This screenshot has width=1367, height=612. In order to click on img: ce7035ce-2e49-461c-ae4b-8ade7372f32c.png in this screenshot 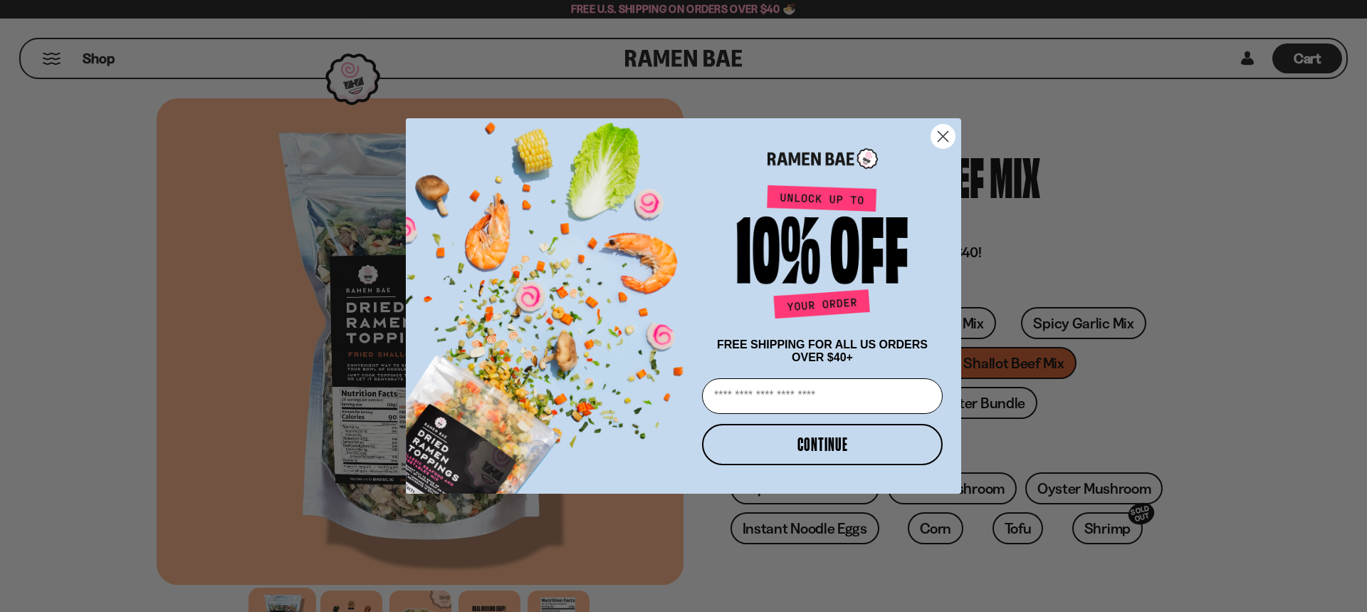, I will do `click(551, 300)`.